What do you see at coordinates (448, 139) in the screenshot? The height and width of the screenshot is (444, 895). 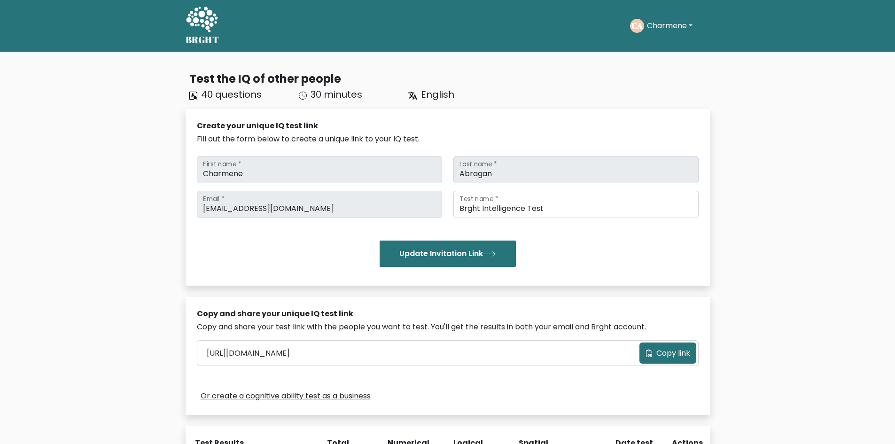 I see `div: Fill out the form below to create a unique link to your IQ test.` at bounding box center [448, 139].